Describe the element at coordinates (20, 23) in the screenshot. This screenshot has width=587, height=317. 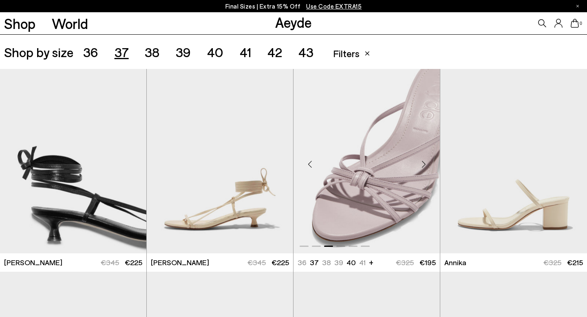
I see `a: Shop` at that location.